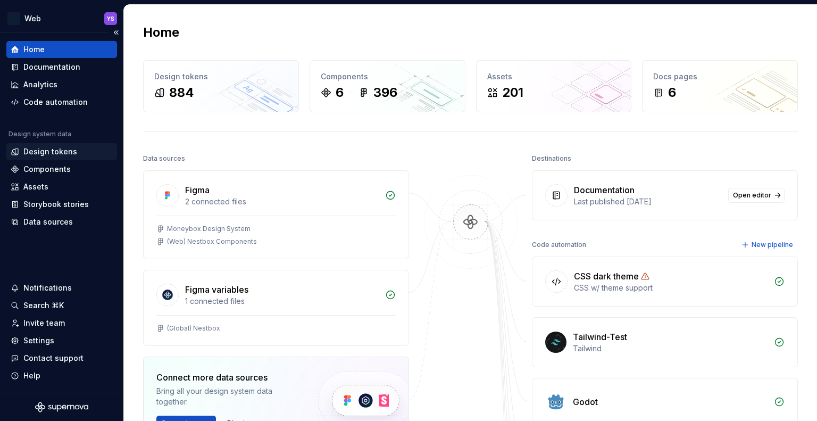 This screenshot has height=421, width=817. Describe the element at coordinates (228, 377) in the screenshot. I see `div: Connect more data sources` at that location.